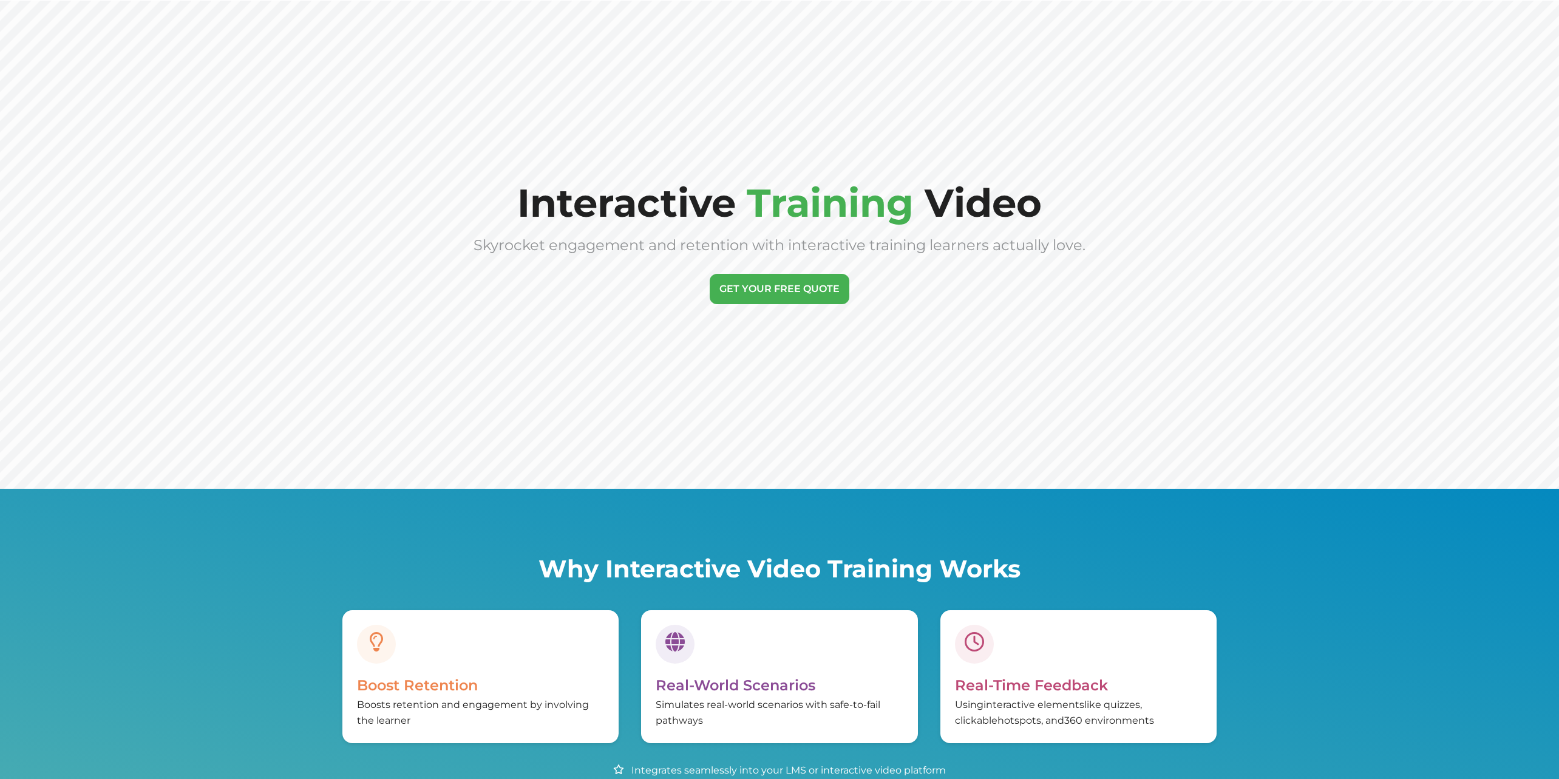 This screenshot has width=1559, height=779. What do you see at coordinates (780, 568) in the screenshot?
I see `span: Why Interactive Video Training Works` at bounding box center [780, 568].